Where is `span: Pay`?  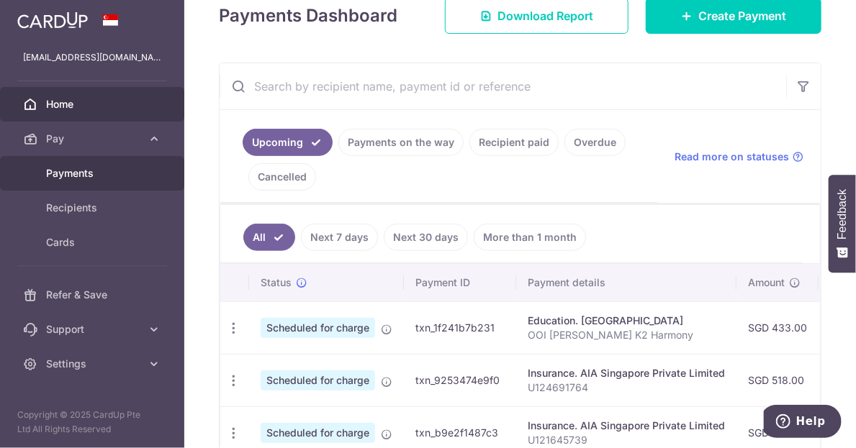
span: Pay is located at coordinates (94, 139).